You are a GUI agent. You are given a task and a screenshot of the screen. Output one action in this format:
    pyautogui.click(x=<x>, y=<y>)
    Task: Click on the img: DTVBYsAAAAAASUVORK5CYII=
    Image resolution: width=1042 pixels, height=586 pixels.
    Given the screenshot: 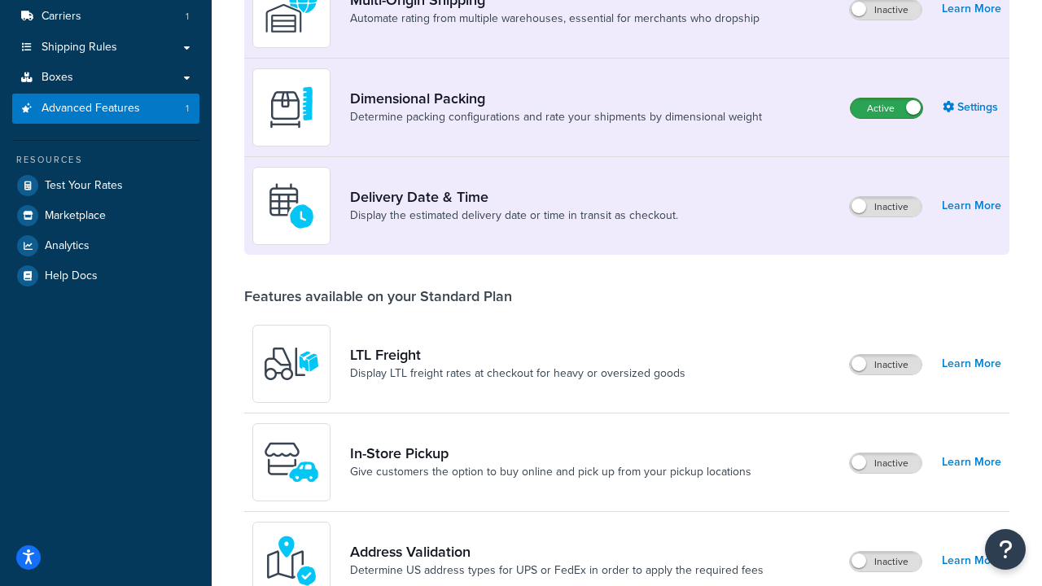 What is the action you would take?
    pyautogui.click(x=292, y=107)
    